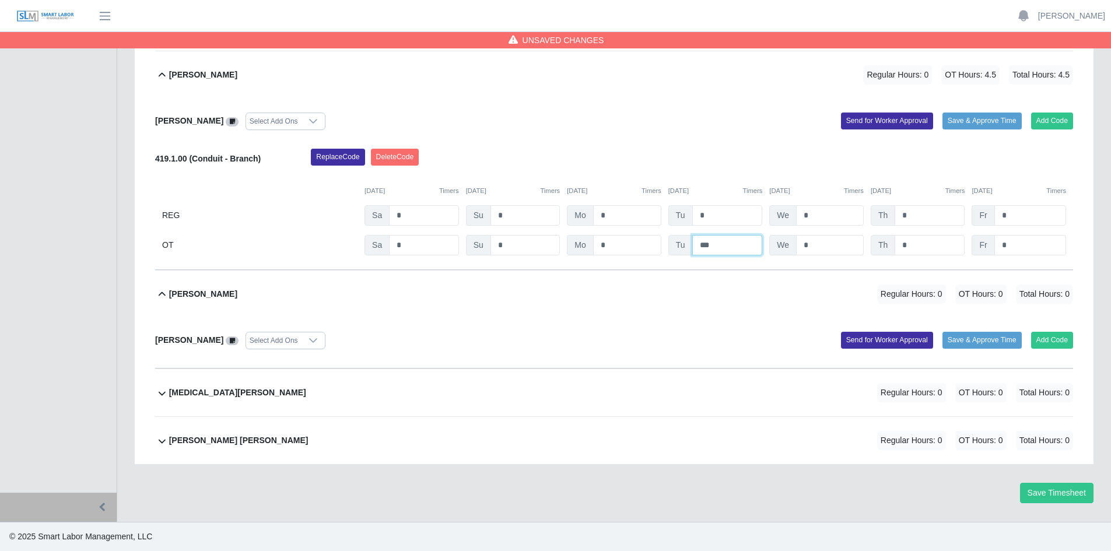  I want to click on button: Save Timesheet, so click(1057, 493).